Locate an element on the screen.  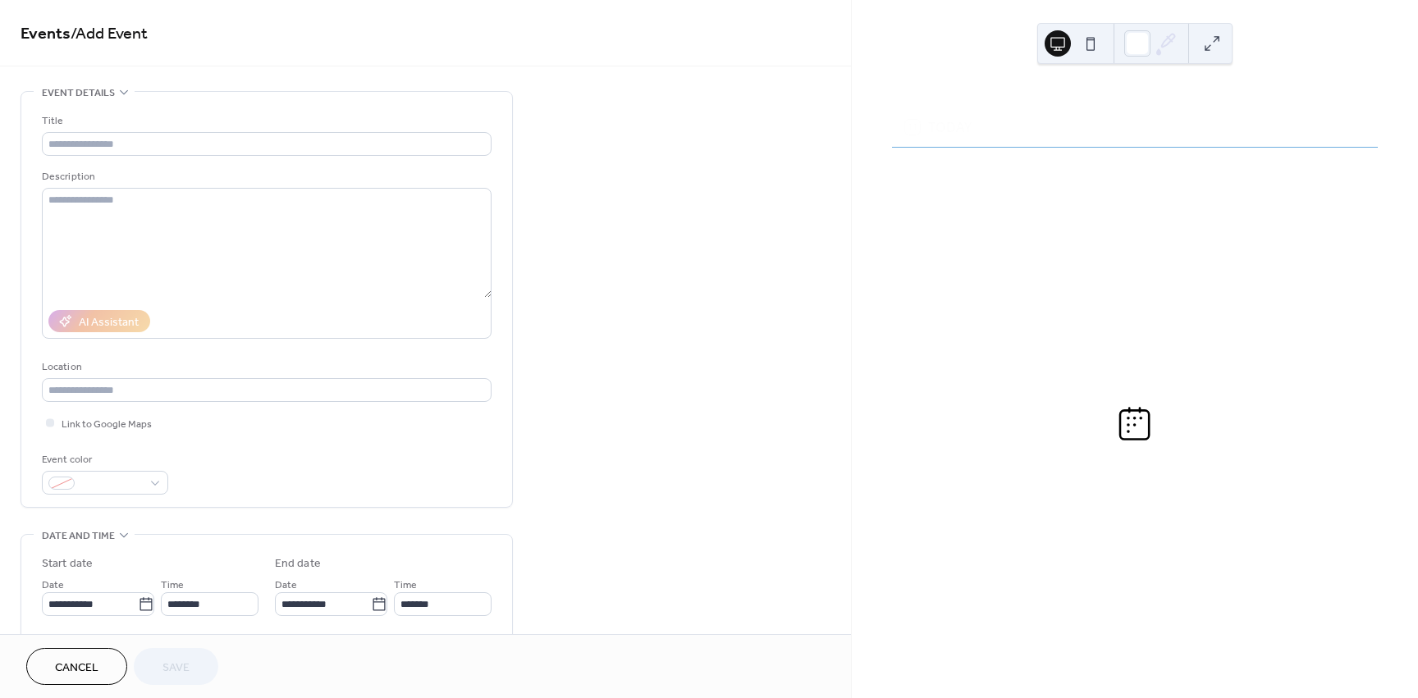
div: Start date is located at coordinates (67, 564).